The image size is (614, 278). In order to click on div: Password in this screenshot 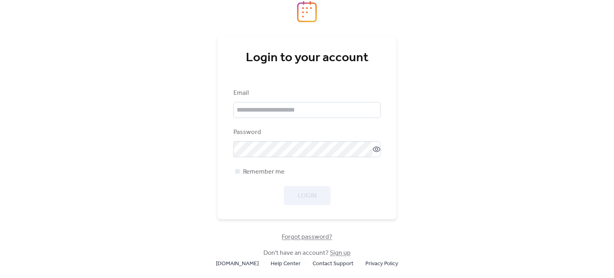, I will do `click(306, 132)`.